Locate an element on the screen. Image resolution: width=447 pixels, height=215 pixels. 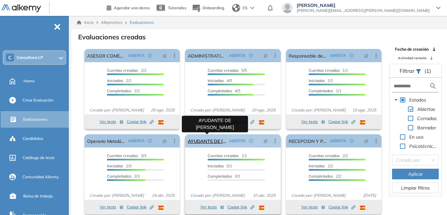
span: Alkymetrics is located at coordinates (112, 22).